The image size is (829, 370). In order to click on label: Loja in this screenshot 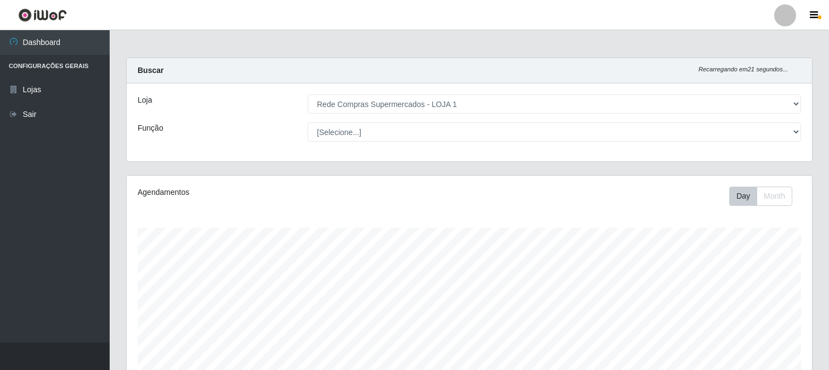, I will do `click(145, 100)`.